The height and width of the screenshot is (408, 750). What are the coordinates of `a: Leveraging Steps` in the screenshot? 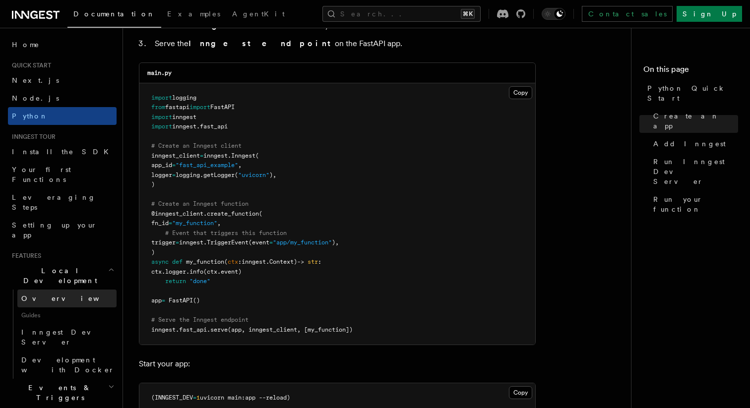 It's located at (62, 202).